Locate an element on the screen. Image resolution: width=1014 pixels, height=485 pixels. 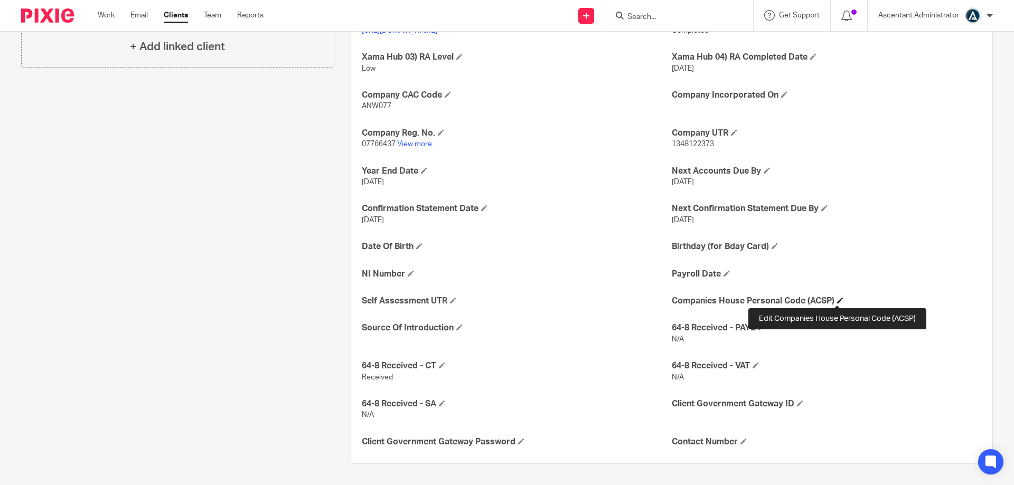
h4: Date Of Birth is located at coordinates (516, 247).